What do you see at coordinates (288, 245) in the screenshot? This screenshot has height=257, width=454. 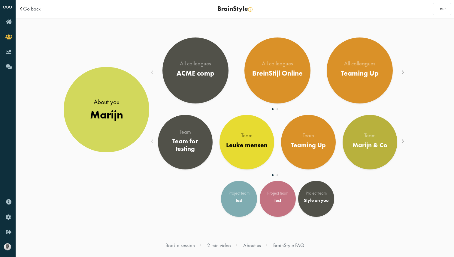 I see `a: BrainStyle FAQ` at bounding box center [288, 245].